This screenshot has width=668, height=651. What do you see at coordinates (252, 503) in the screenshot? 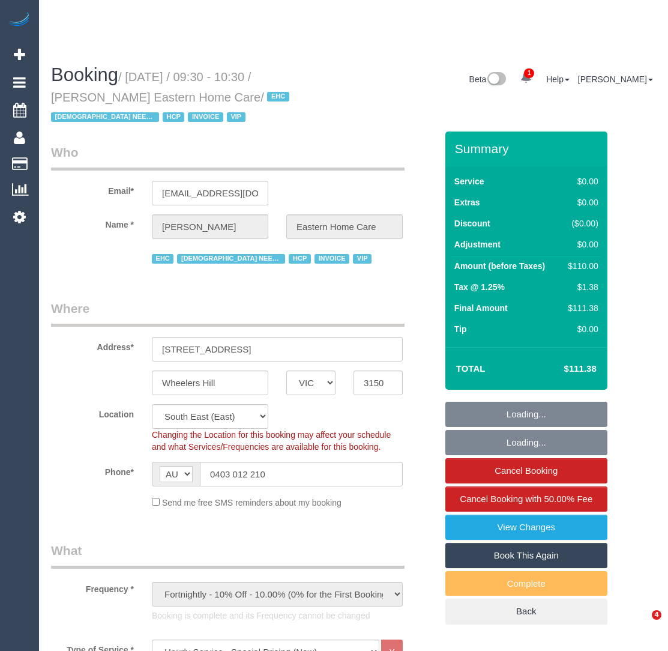
I see `span: Send me free SMS reminders about my booking` at bounding box center [252, 503].